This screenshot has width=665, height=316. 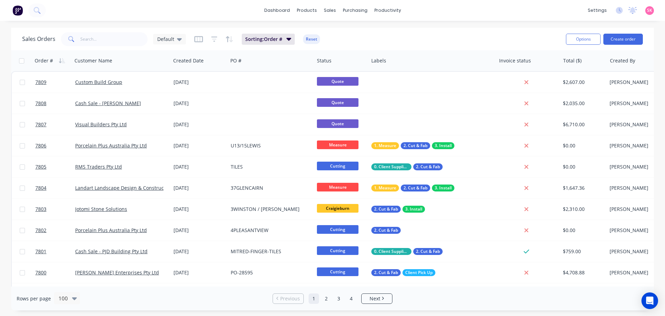 I want to click on img: Factory, so click(x=18, y=10).